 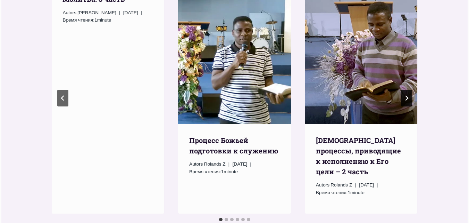 What do you see at coordinates (249, 219) in the screenshot?
I see `button: Go to slide 6` at bounding box center [249, 219].